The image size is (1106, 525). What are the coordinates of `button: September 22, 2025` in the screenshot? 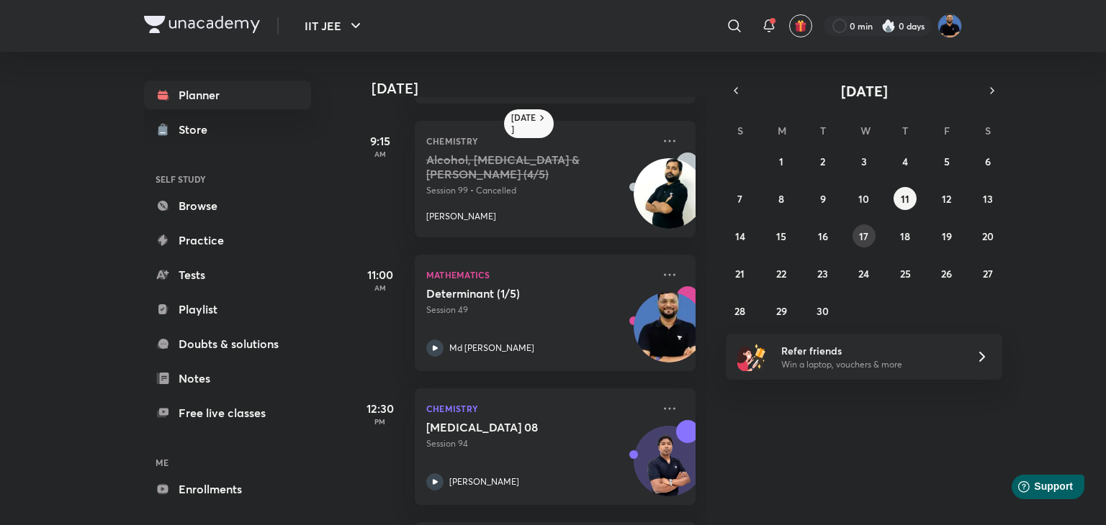 It's located at (781, 274).